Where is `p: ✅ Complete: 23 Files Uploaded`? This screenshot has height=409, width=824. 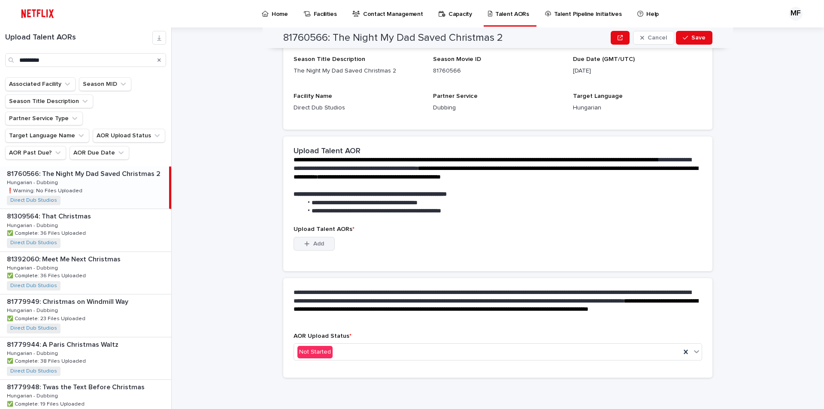 p: ✅ Complete: 23 Files Uploaded is located at coordinates (47, 318).